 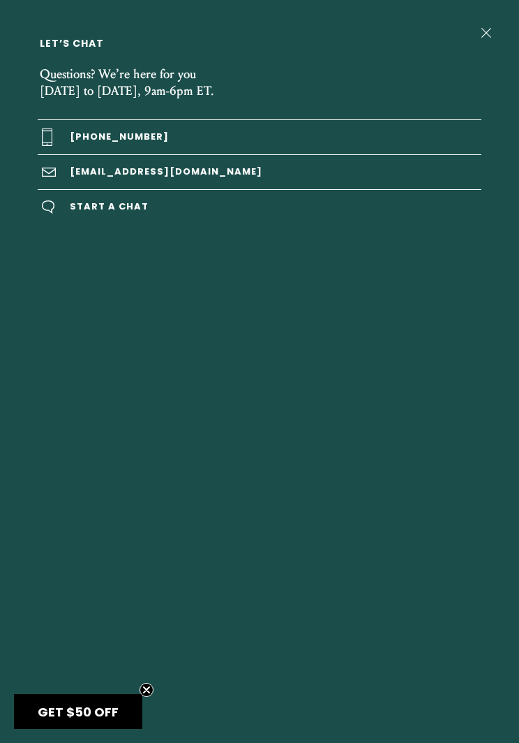 I want to click on img: close, so click(x=487, y=33).